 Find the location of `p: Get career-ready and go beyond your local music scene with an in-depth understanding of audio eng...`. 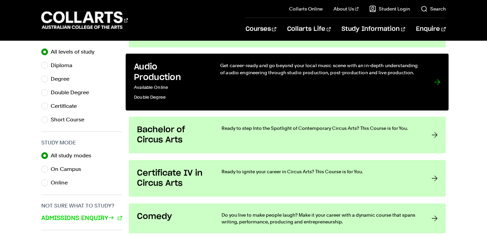

p: Get career-ready and go beyond your local music scene with an in-depth understanding of audio eng... is located at coordinates (321, 69).